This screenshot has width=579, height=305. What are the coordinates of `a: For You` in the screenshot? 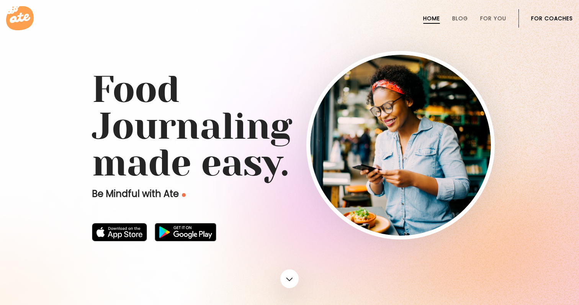 It's located at (493, 18).